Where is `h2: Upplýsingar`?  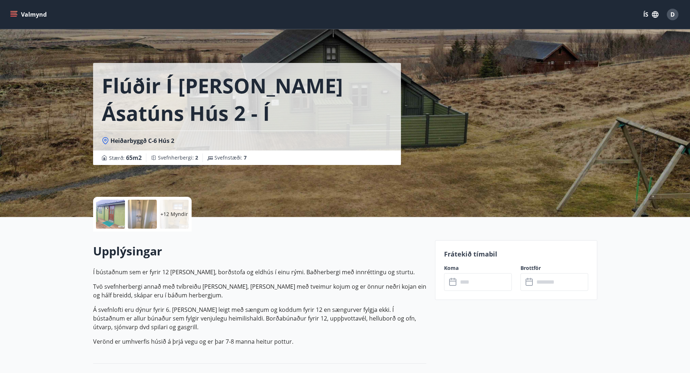
h2: Upplýsingar is located at coordinates (260, 251).